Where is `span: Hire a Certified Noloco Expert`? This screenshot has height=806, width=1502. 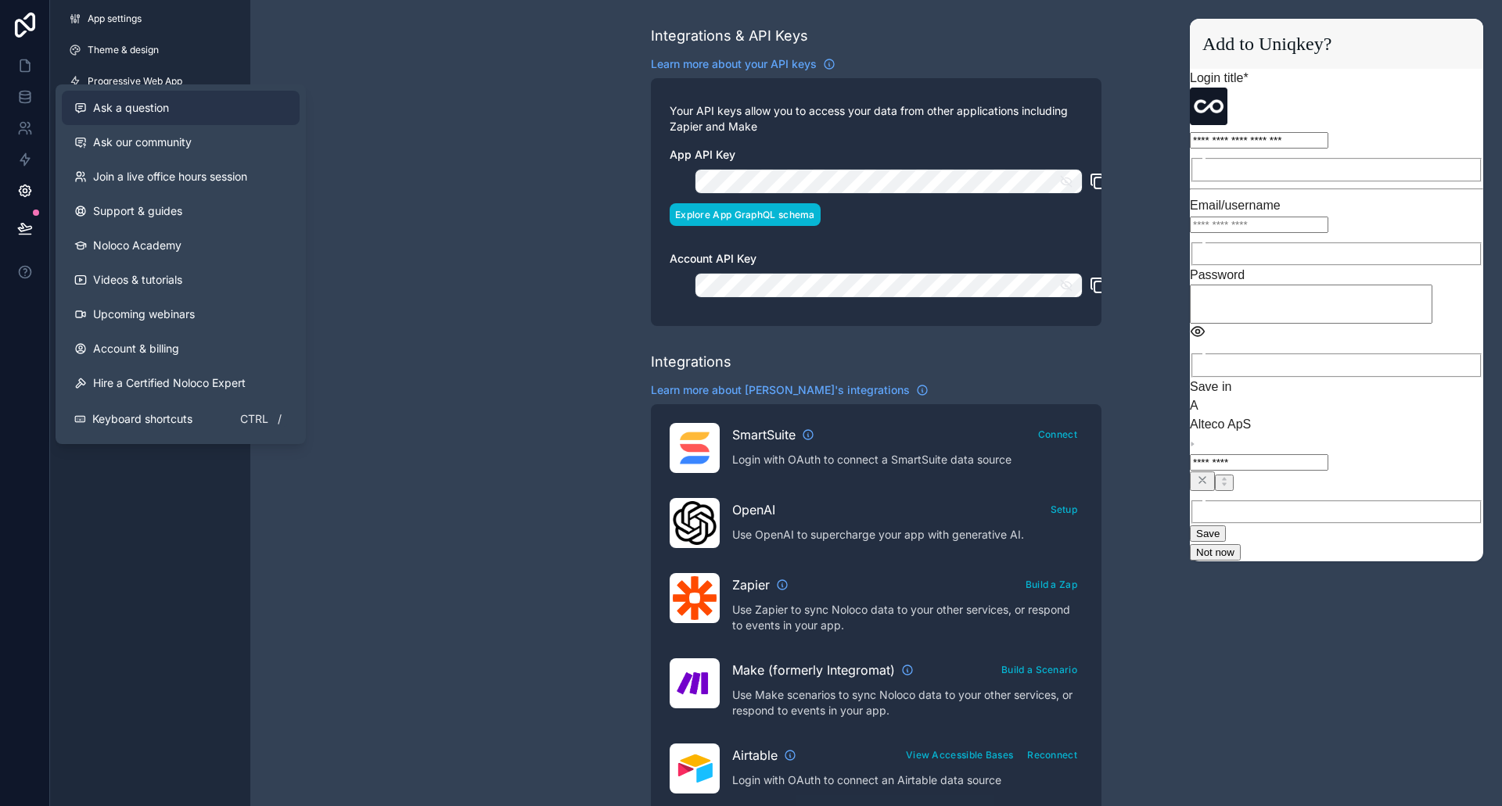
span: Hire a Certified Noloco Expert is located at coordinates (169, 383).